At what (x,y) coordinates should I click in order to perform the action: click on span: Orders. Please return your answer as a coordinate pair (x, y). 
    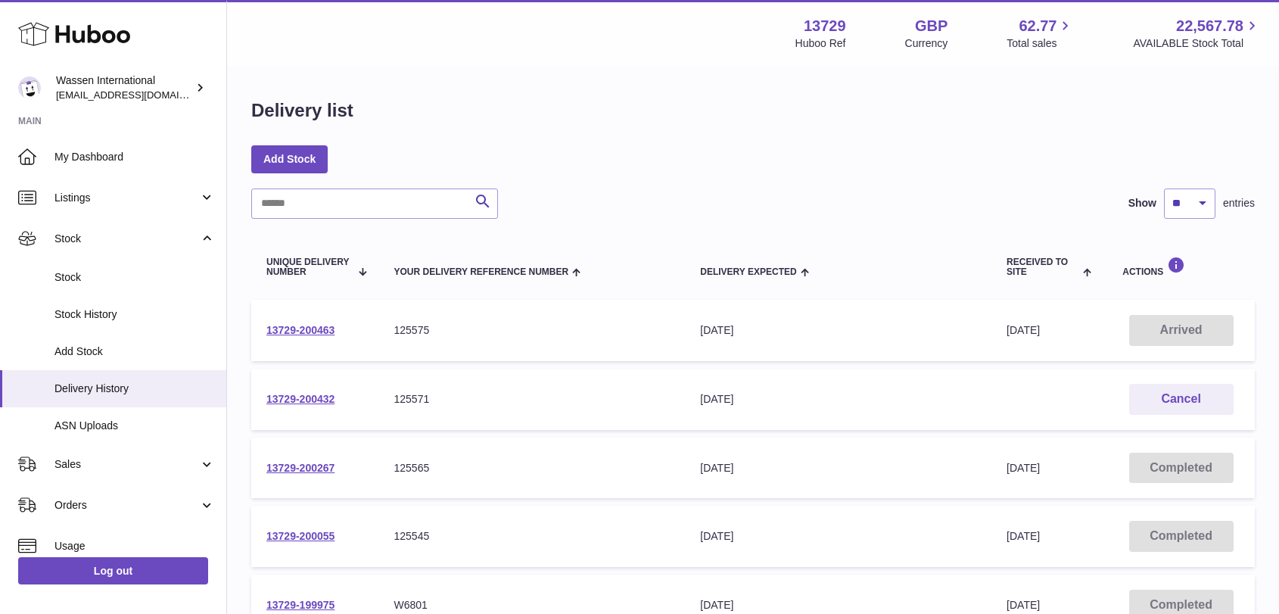
    Looking at the image, I should click on (126, 505).